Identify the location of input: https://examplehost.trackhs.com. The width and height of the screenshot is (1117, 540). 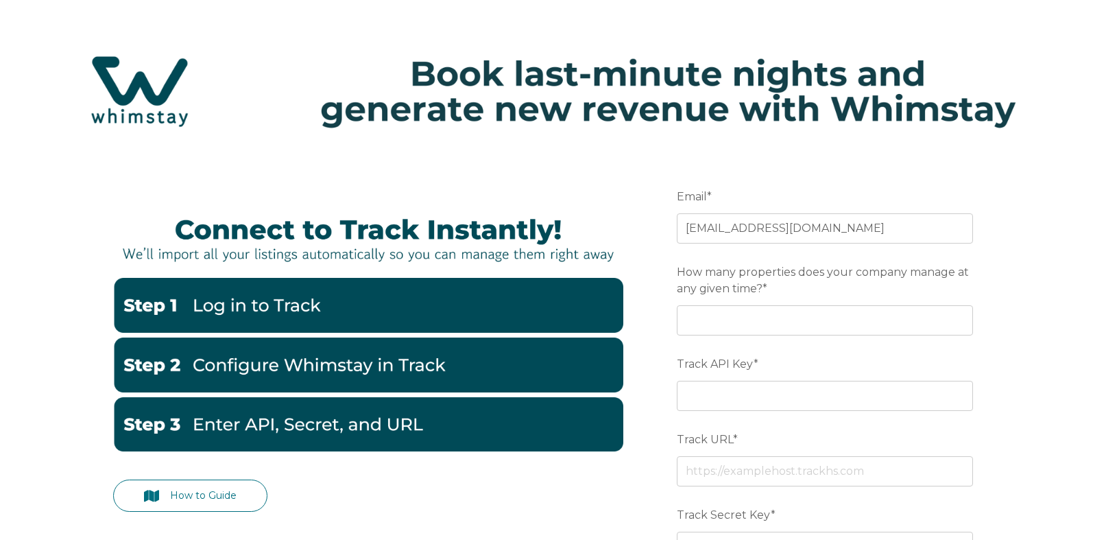
(825, 471).